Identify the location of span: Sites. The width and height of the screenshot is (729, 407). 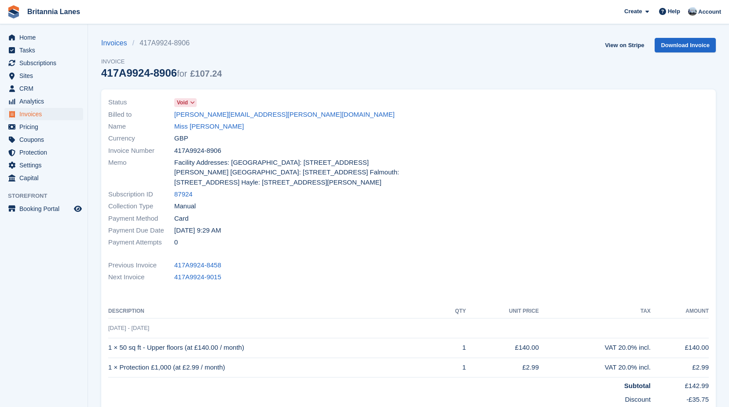
(46, 76).